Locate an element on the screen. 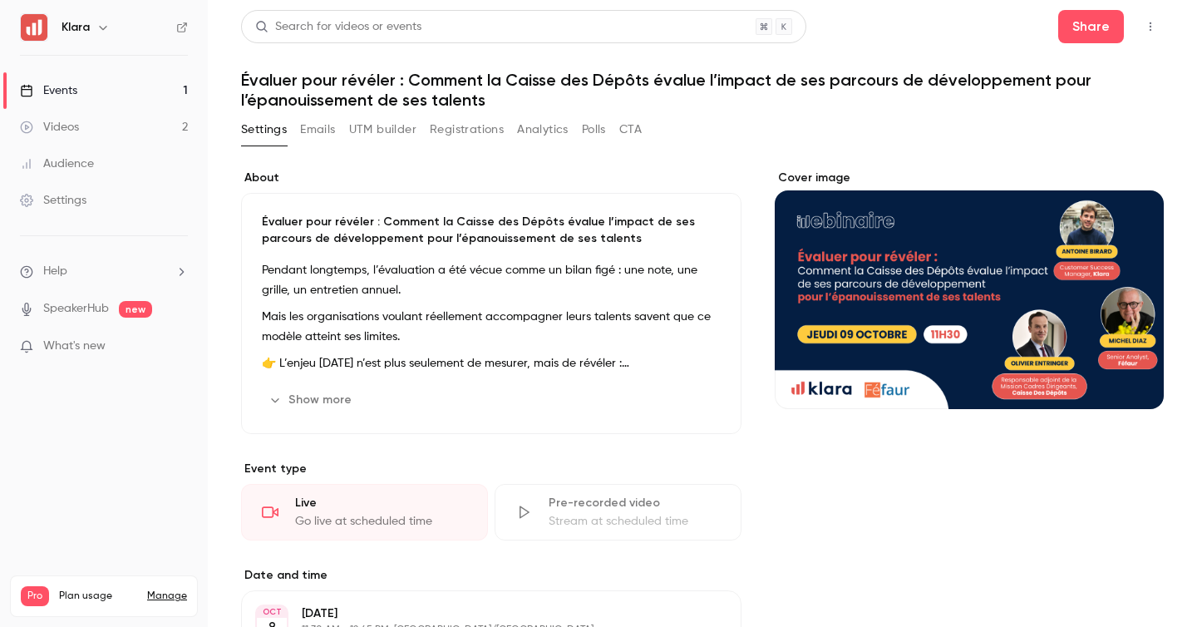 The image size is (1197, 627). span: Pro is located at coordinates (35, 596).